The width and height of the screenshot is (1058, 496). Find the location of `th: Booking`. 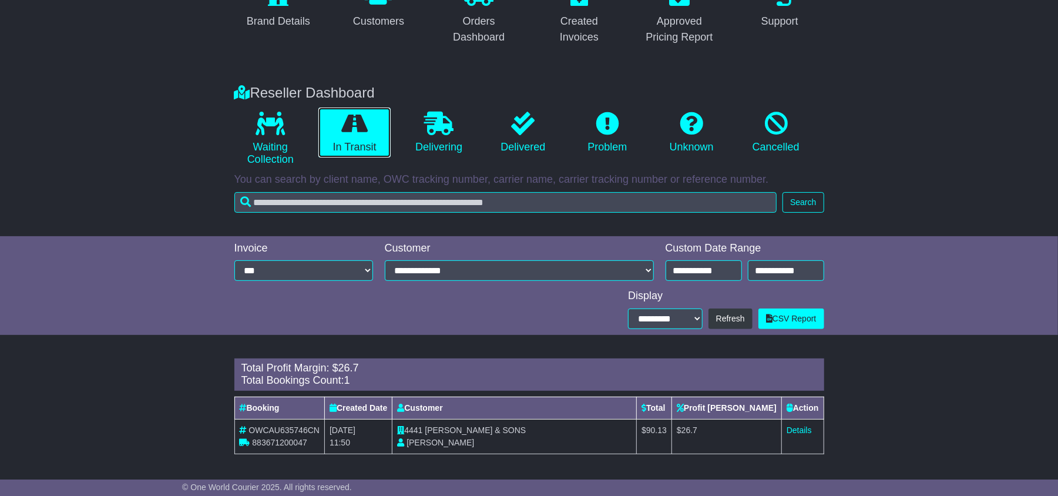

th: Booking is located at coordinates (279, 408).